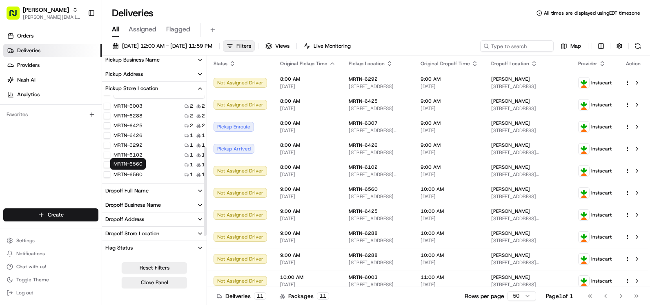 The height and width of the screenshot is (305, 650). Describe the element at coordinates (154, 248) in the screenshot. I see `button: Flag Status` at that location.